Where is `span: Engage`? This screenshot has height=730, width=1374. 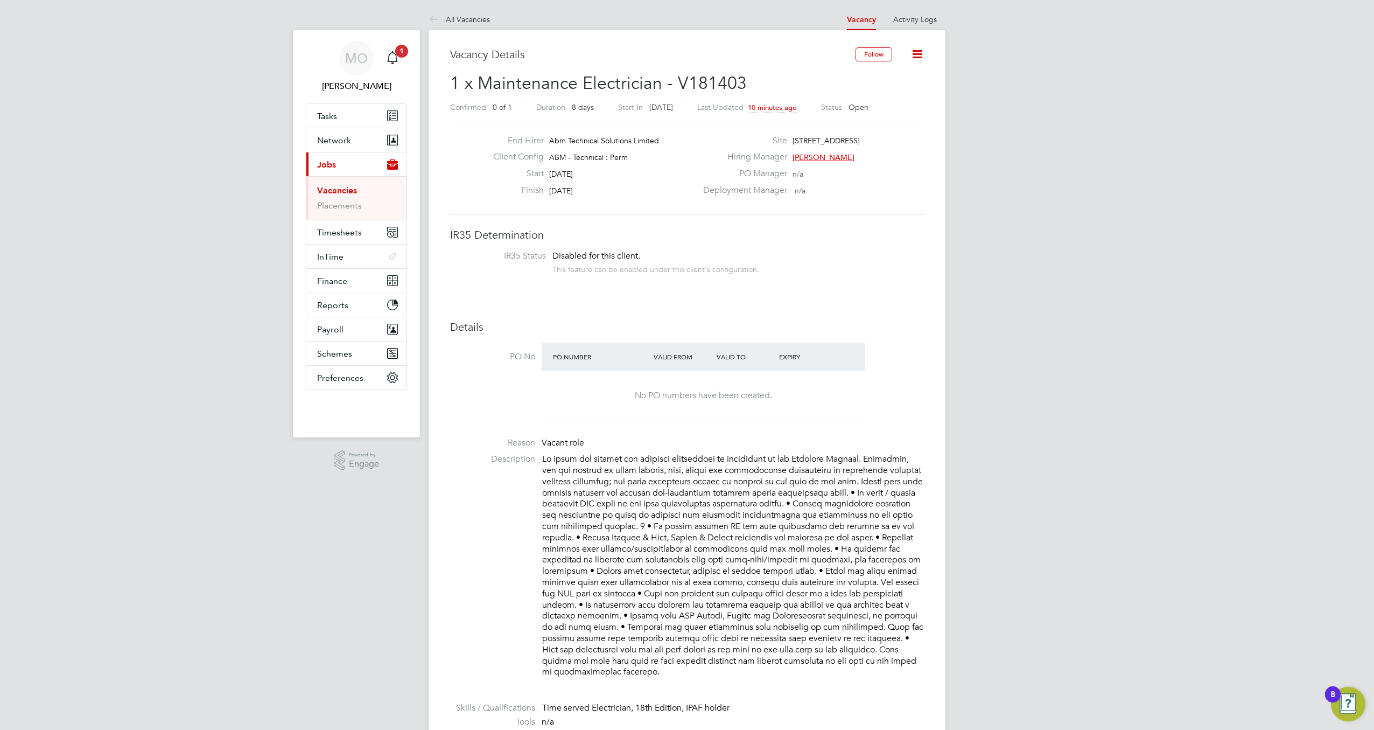 span: Engage is located at coordinates (364, 464).